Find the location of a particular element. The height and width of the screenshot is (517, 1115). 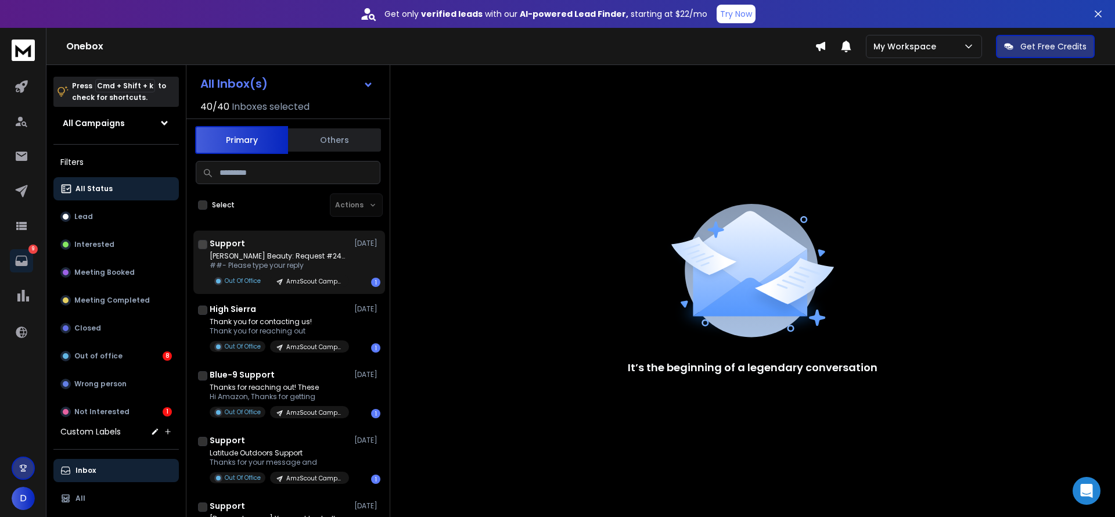

p: Thanks for reaching out! These is located at coordinates (279, 387).